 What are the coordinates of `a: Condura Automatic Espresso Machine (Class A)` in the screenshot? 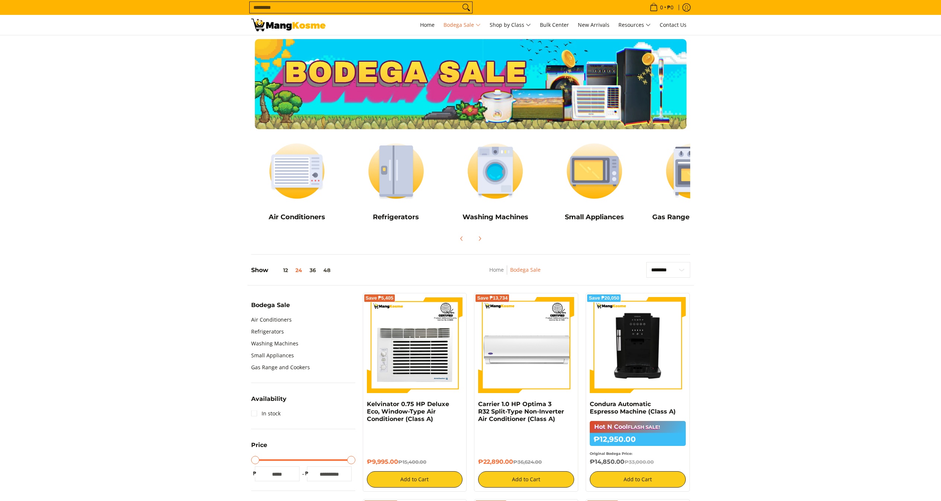 It's located at (633, 407).